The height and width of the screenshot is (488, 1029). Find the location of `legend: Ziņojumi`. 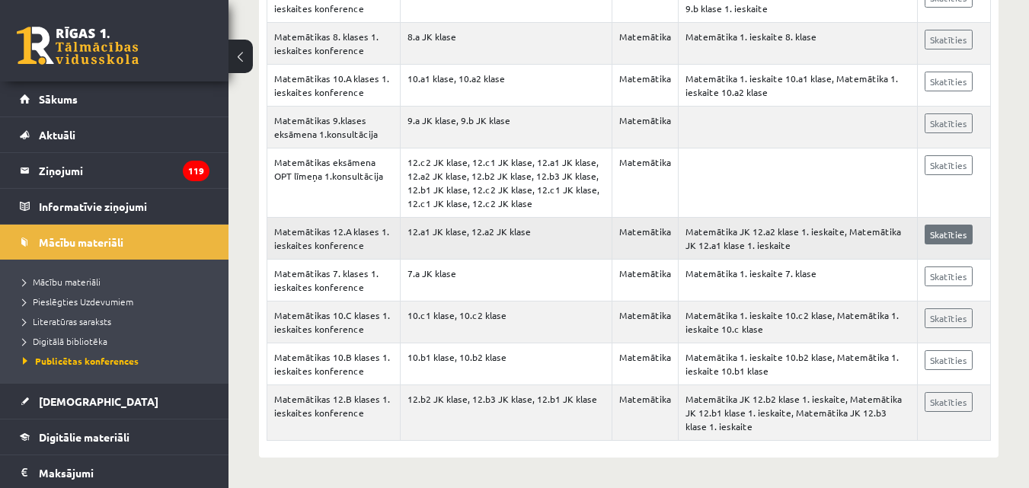

legend: Ziņojumi is located at coordinates (124, 171).